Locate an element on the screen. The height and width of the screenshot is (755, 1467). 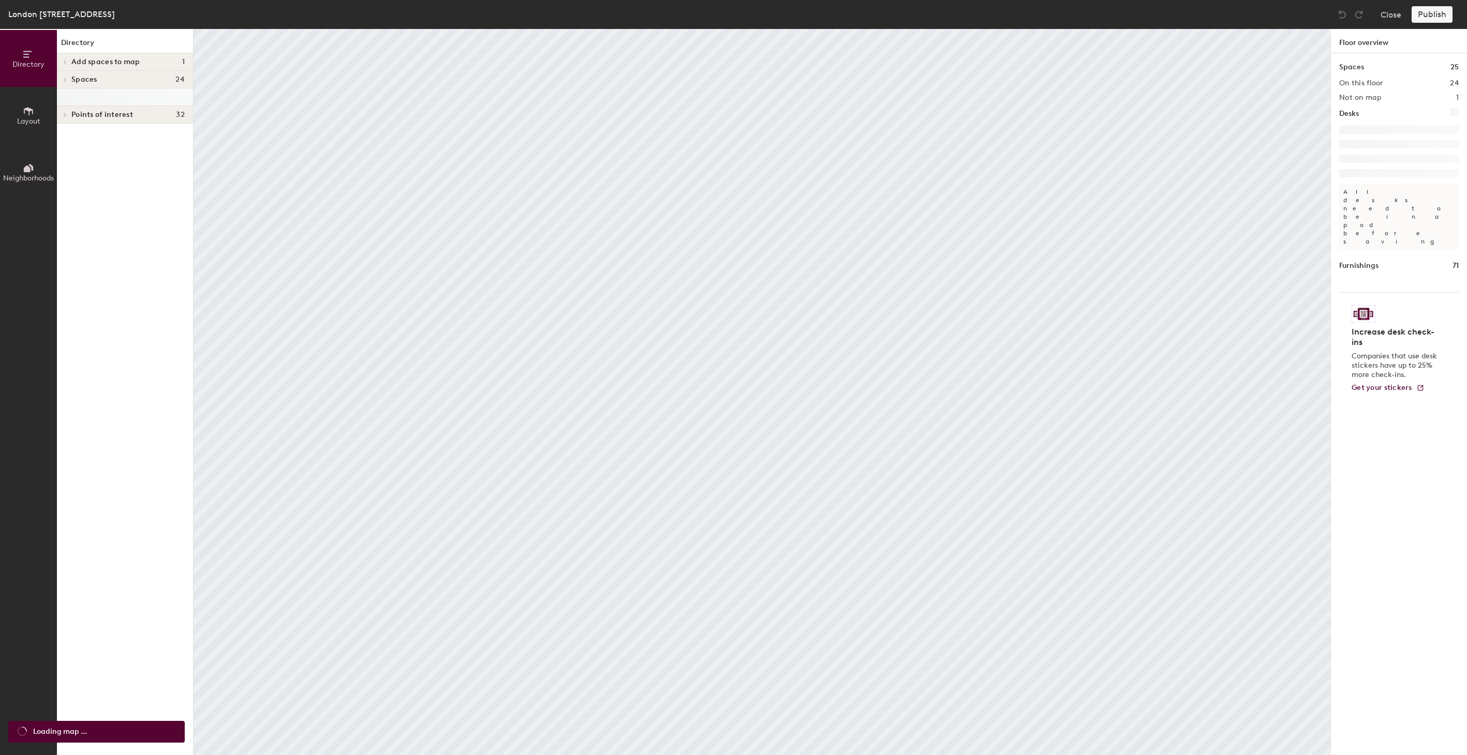
h2: On this floor is located at coordinates (1361, 83).